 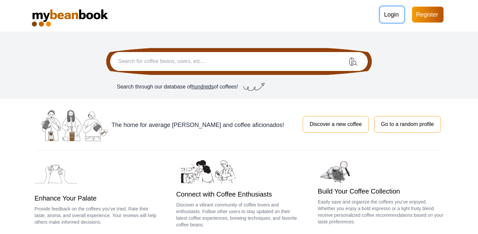 I want to click on img: Group-26.png, so click(x=336, y=172).